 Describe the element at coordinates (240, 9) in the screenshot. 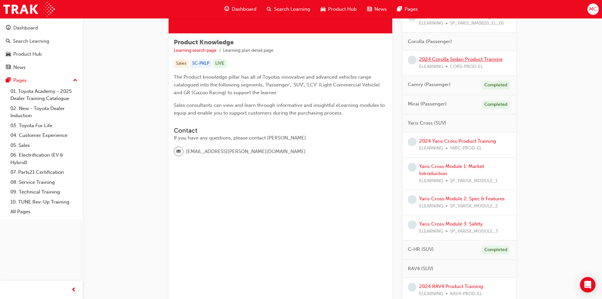

I see `a: guage-iconDashboard` at that location.